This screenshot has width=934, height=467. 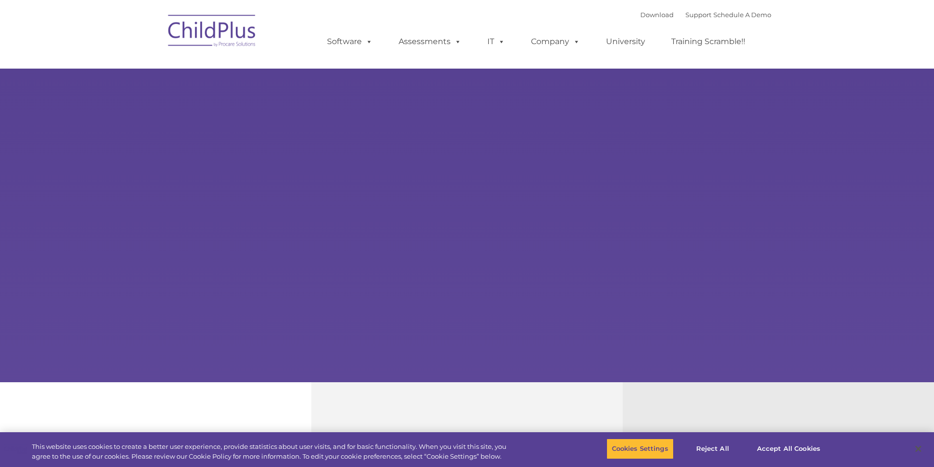 I want to click on a: Company, so click(x=556, y=42).